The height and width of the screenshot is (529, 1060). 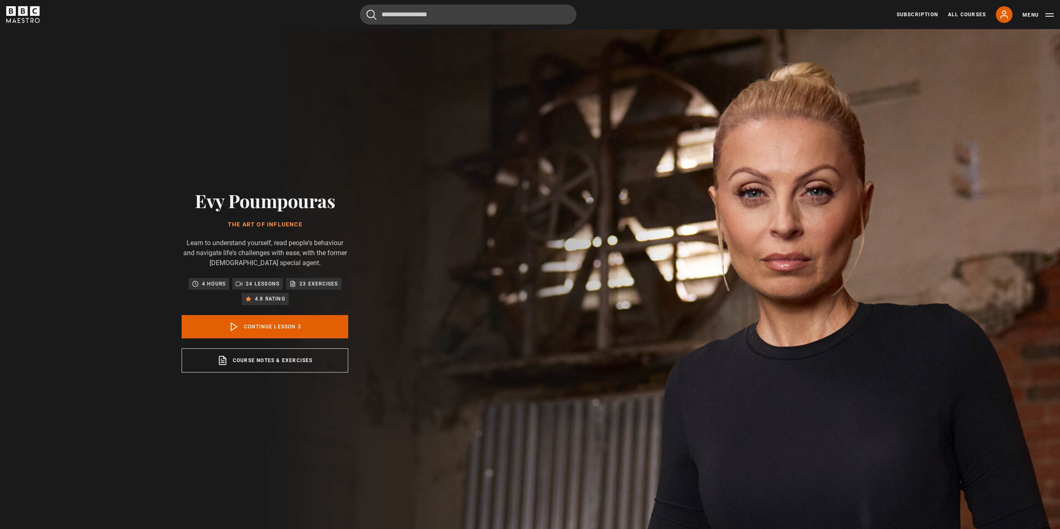 What do you see at coordinates (23, 15) in the screenshot?
I see `a: BBC Maestro` at bounding box center [23, 15].